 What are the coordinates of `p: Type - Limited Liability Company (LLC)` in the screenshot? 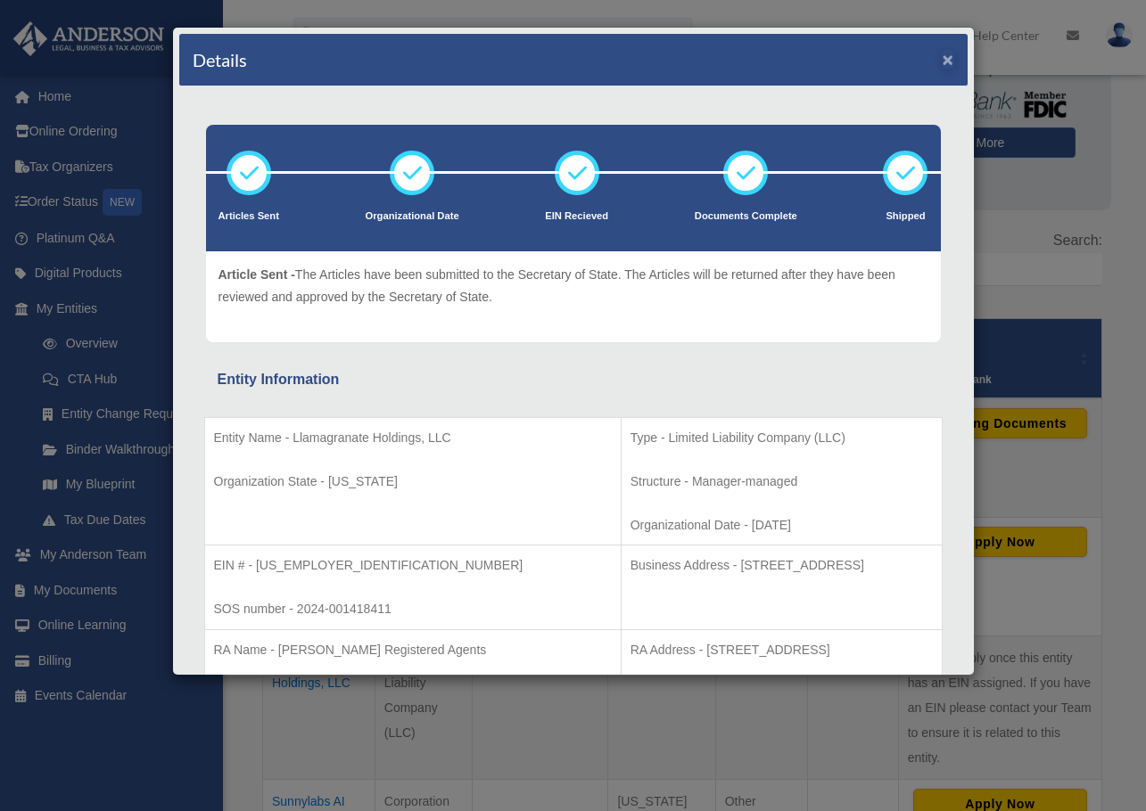 It's located at (781, 438).